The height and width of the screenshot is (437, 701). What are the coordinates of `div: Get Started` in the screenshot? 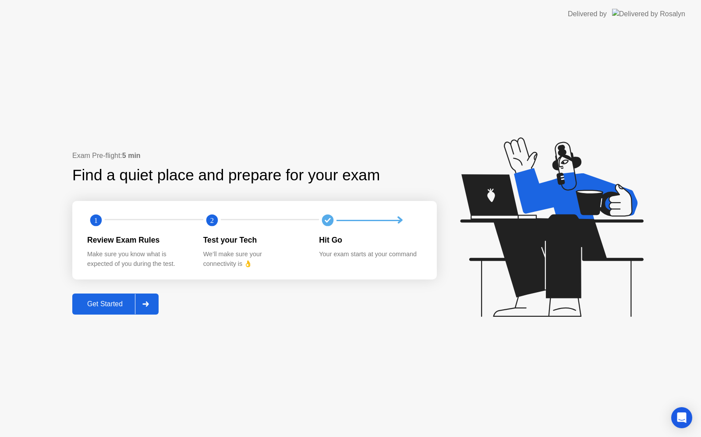 It's located at (105, 304).